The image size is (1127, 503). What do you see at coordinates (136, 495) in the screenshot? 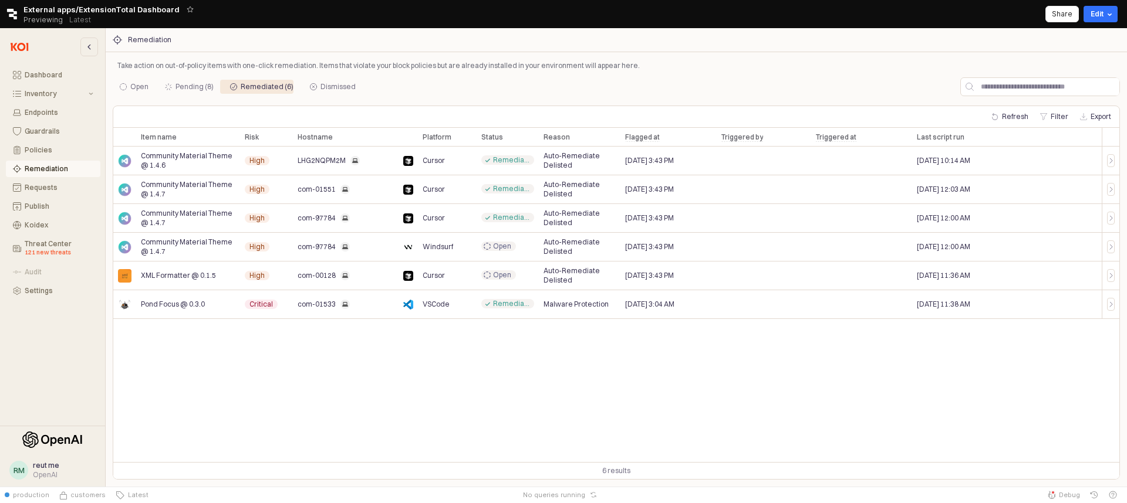
I see `span: Latest` at bounding box center [136, 495].